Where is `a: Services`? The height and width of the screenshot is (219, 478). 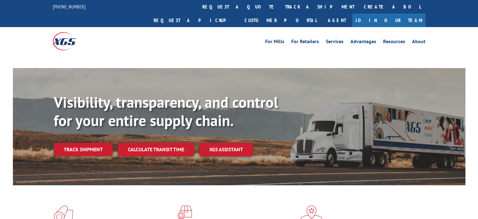 a: Services is located at coordinates (335, 42).